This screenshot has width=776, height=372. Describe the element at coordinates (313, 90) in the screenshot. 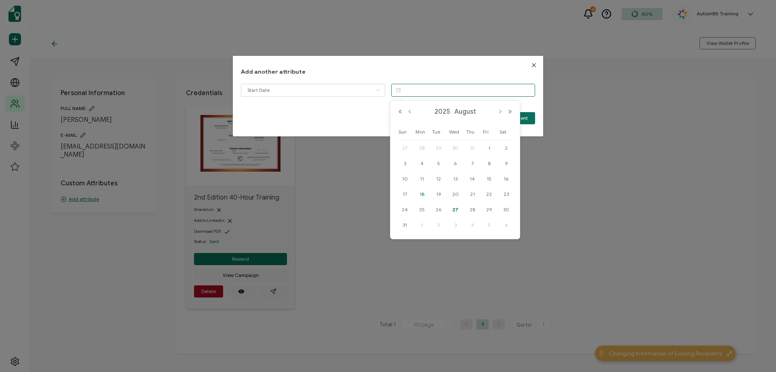

I see `input: Choose attribute` at that location.